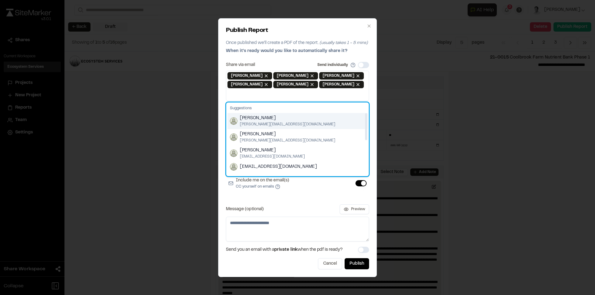 This screenshot has height=295, width=595. I want to click on button: Publish, so click(357, 264).